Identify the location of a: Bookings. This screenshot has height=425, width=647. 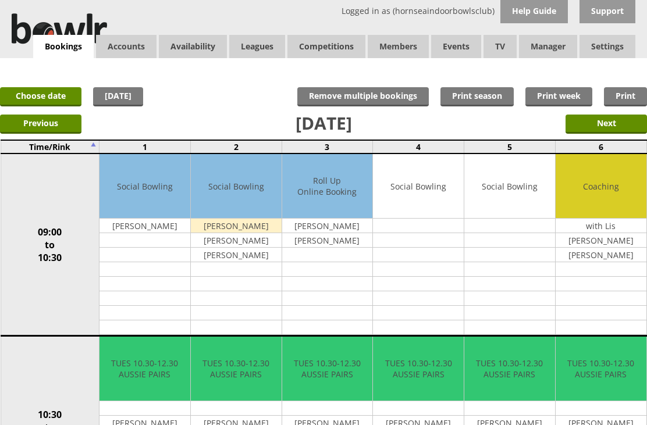
(63, 47).